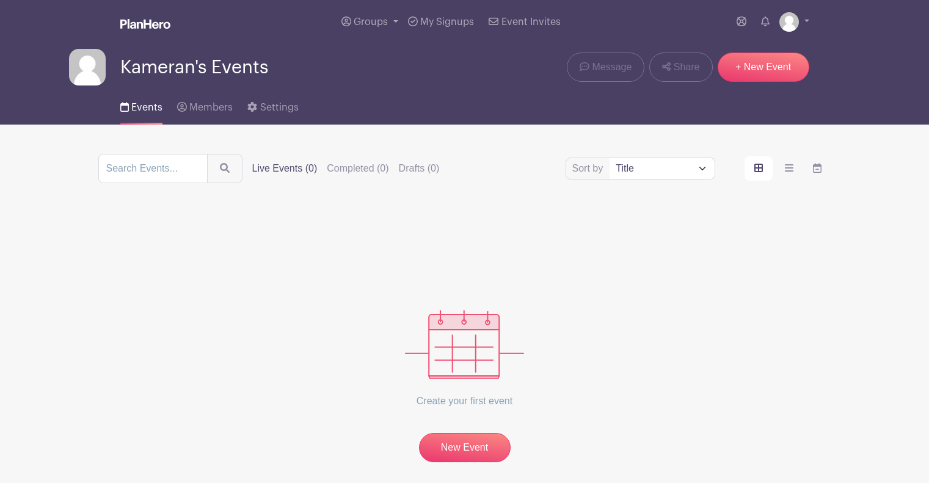 The width and height of the screenshot is (929, 483). What do you see at coordinates (211, 108) in the screenshot?
I see `span: Members` at bounding box center [211, 108].